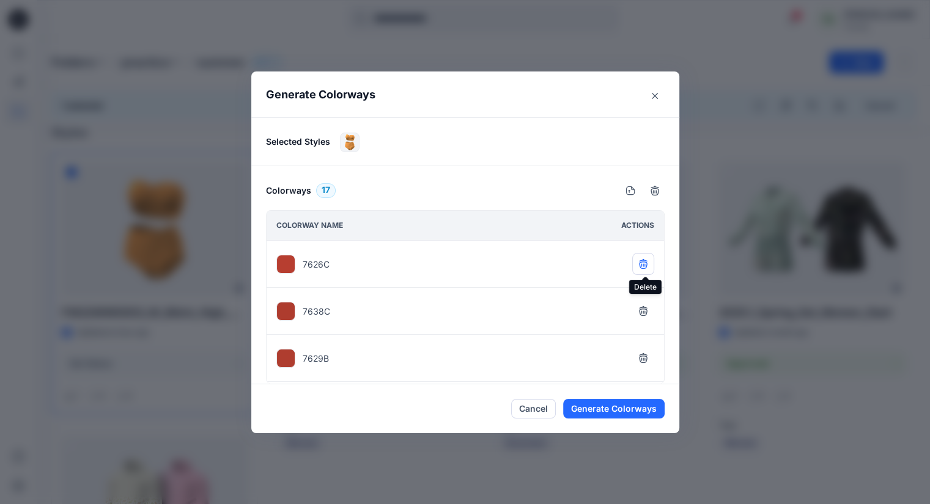 Image resolution: width=930 pixels, height=504 pixels. Describe the element at coordinates (316, 358) in the screenshot. I see `p: 7629B` at that location.